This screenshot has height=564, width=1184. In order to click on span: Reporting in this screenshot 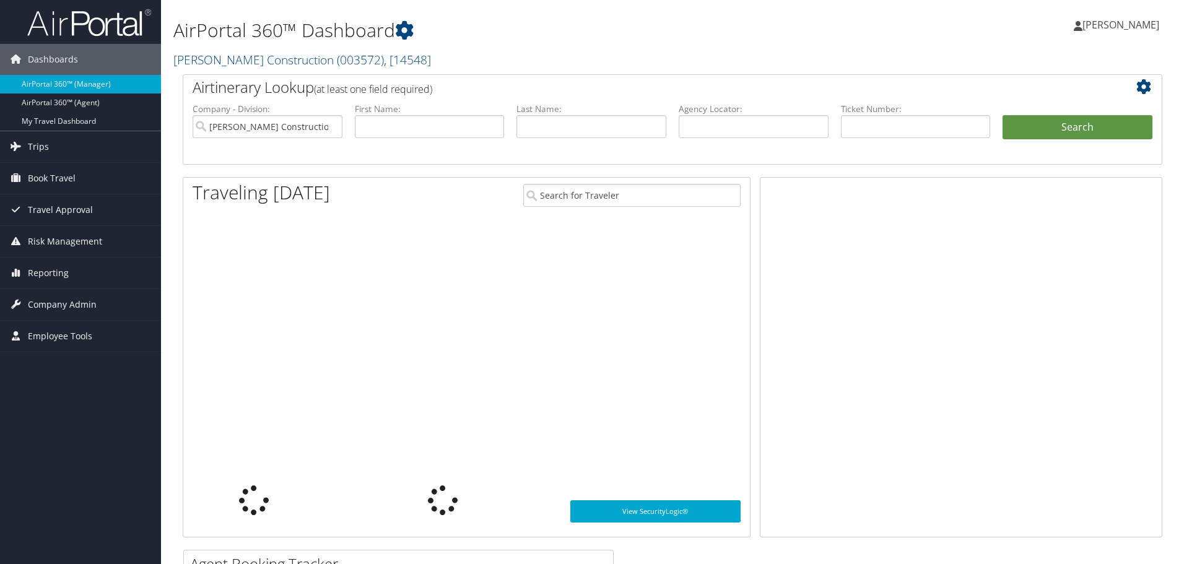, I will do `click(48, 273)`.